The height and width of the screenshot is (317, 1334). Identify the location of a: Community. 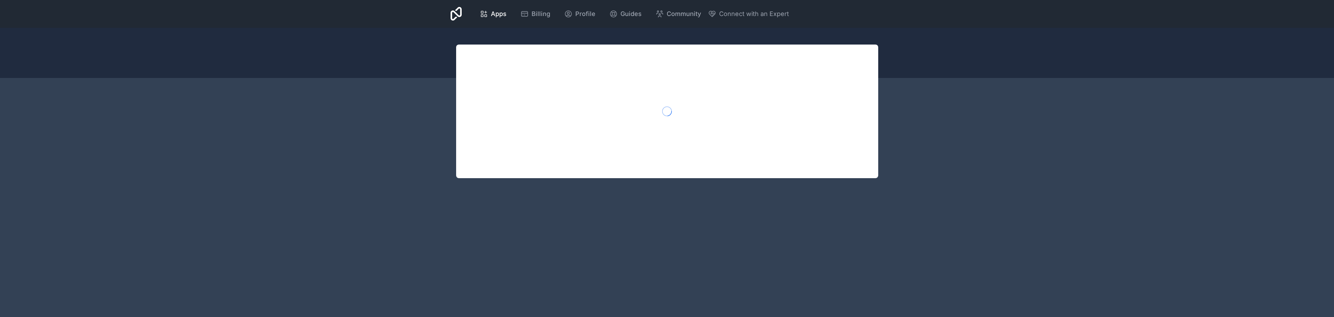
(678, 14).